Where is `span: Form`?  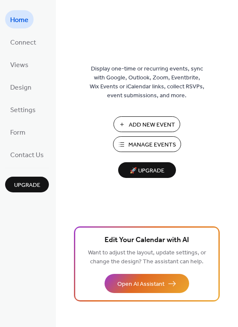 span: Form is located at coordinates (18, 133).